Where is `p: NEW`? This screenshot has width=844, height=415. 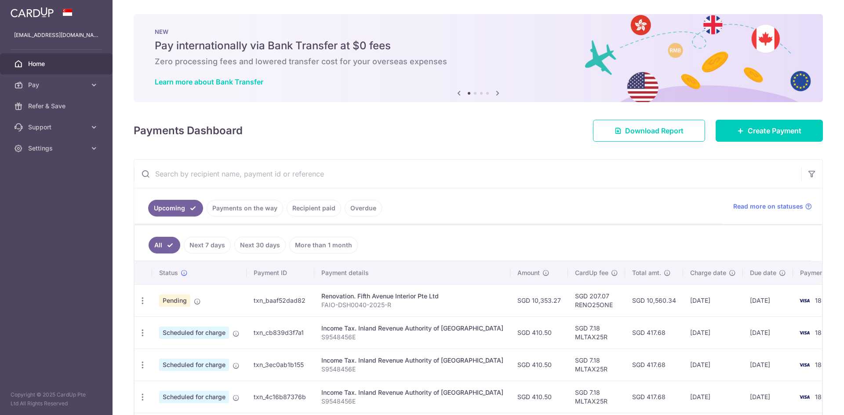 p: NEW is located at coordinates (478, 32).